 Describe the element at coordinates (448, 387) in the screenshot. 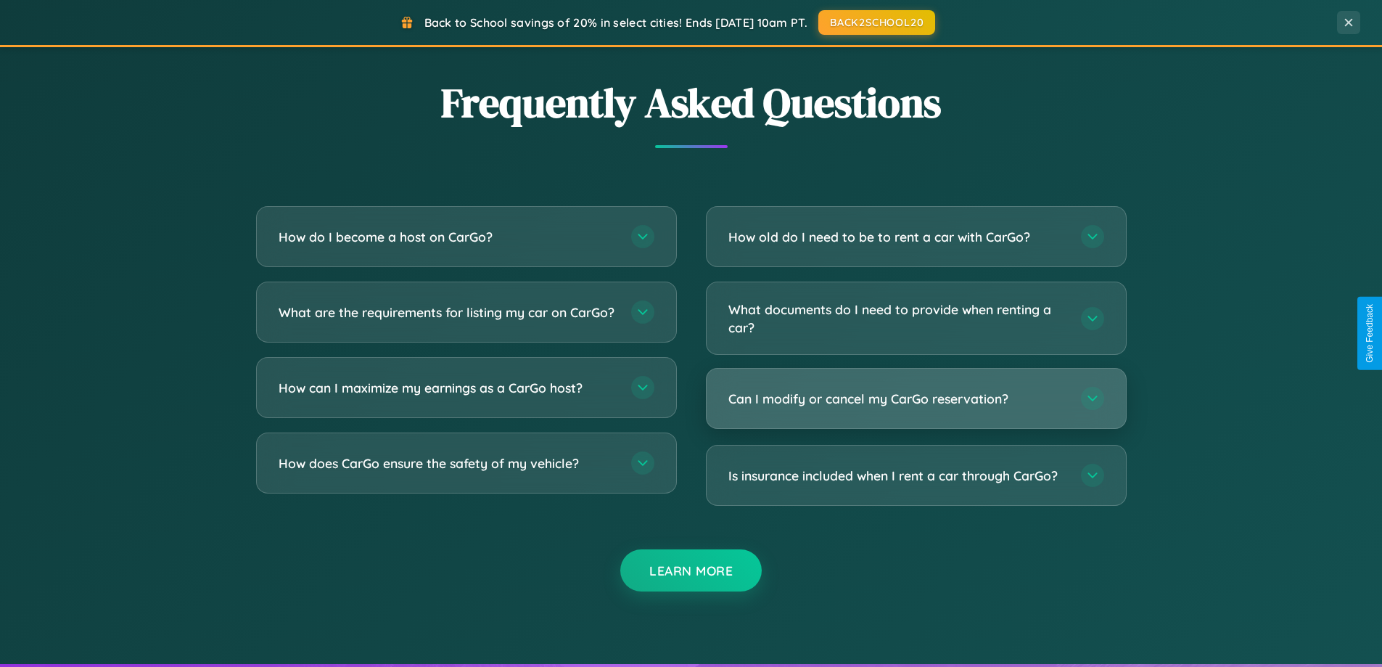

I see `h3: How can I maximize my earnings as a CarGo host?` at that location.